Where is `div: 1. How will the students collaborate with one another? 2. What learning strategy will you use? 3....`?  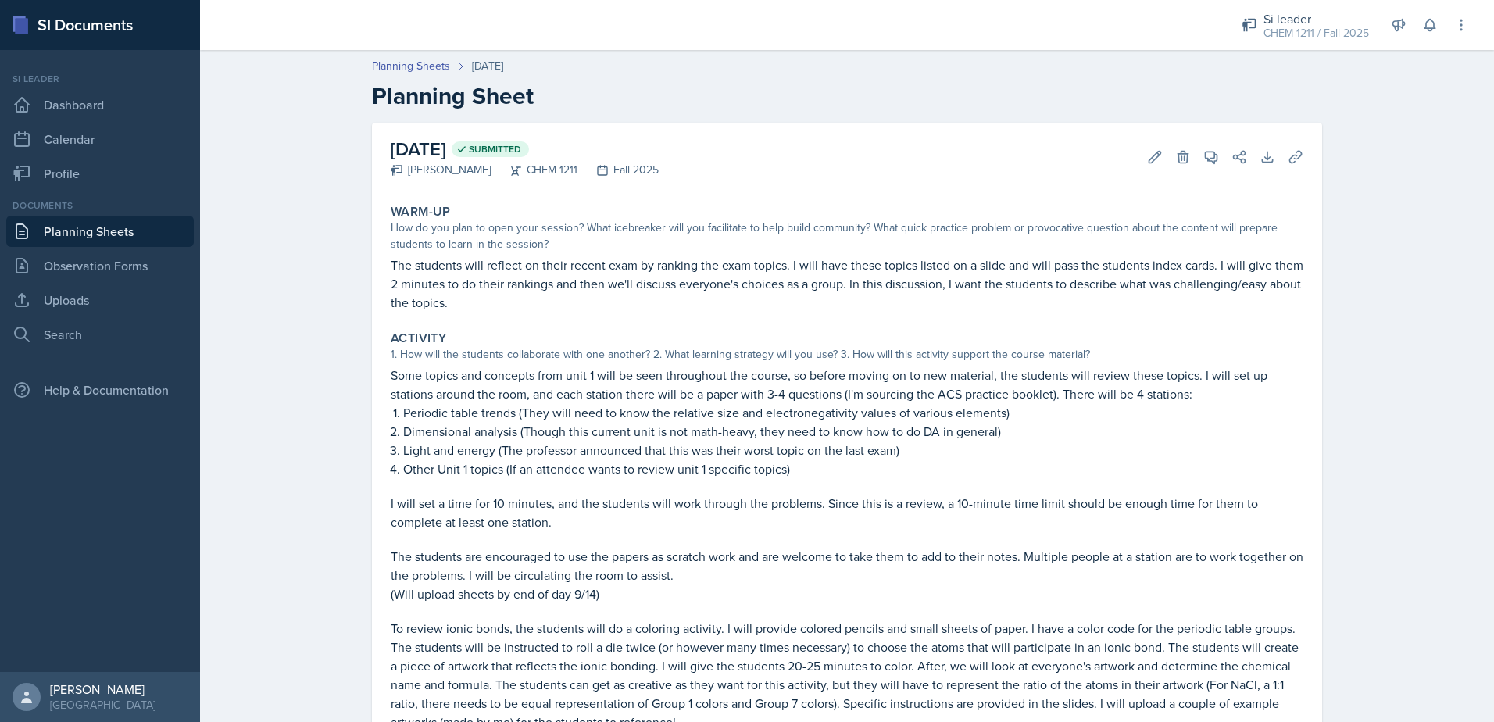
div: 1. How will the students collaborate with one another? 2. What learning strategy will you use? 3.... is located at coordinates (847, 354).